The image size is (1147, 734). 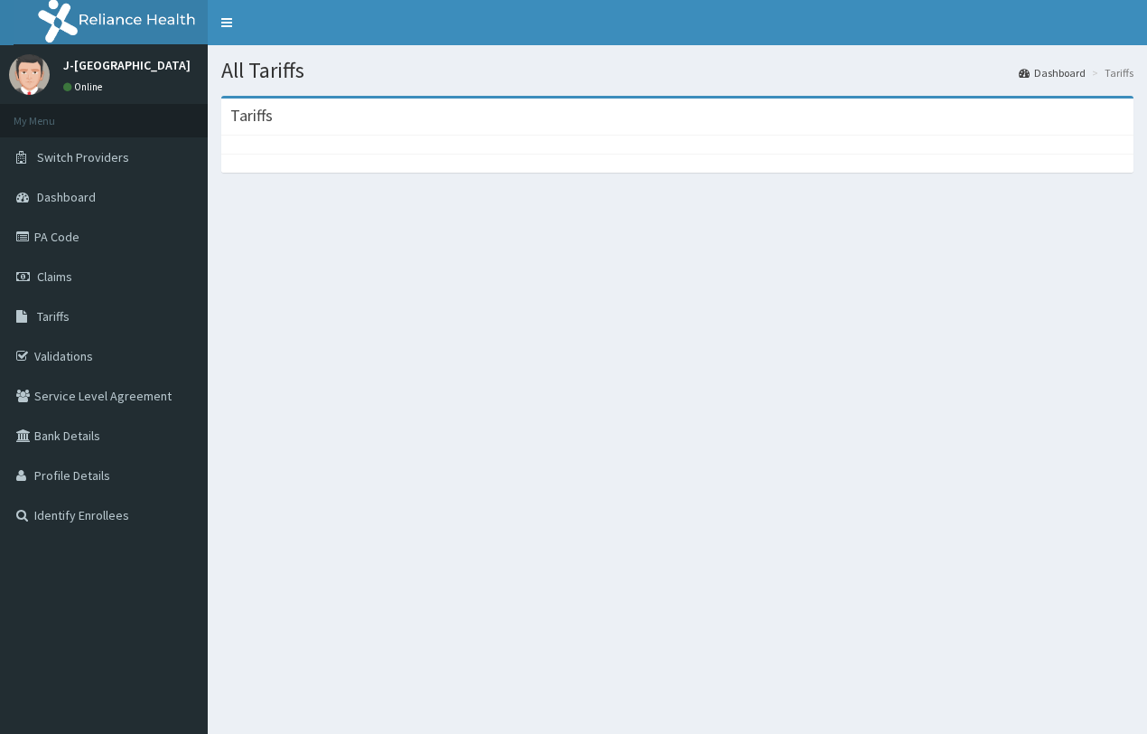 I want to click on span: Claims, so click(x=54, y=276).